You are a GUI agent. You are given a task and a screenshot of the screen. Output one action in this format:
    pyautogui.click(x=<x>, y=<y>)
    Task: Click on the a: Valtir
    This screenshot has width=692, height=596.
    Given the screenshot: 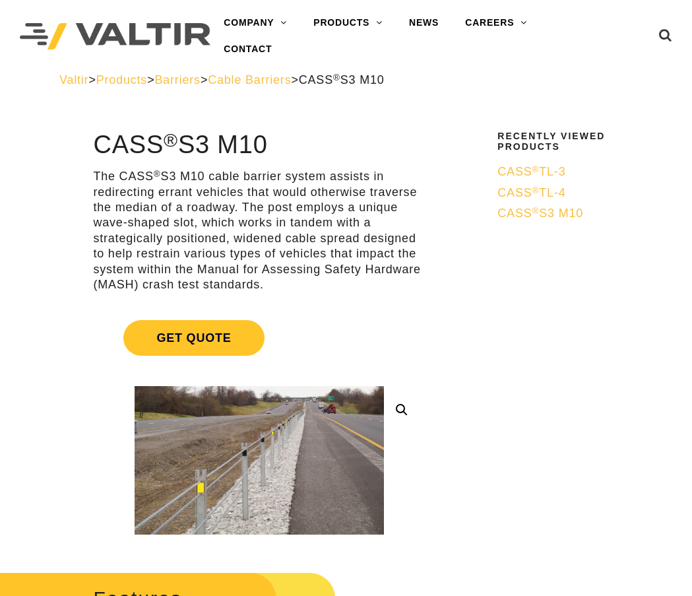 What is the action you would take?
    pyautogui.click(x=74, y=80)
    